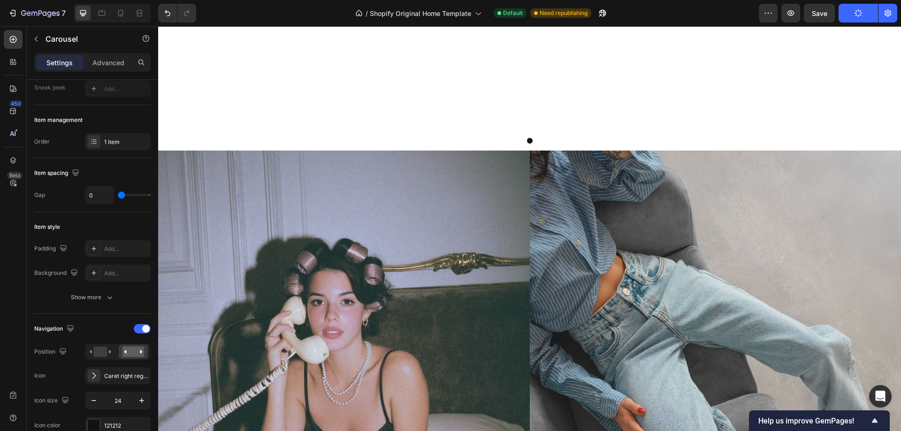 The image size is (901, 431). I want to click on div: Order, so click(42, 142).